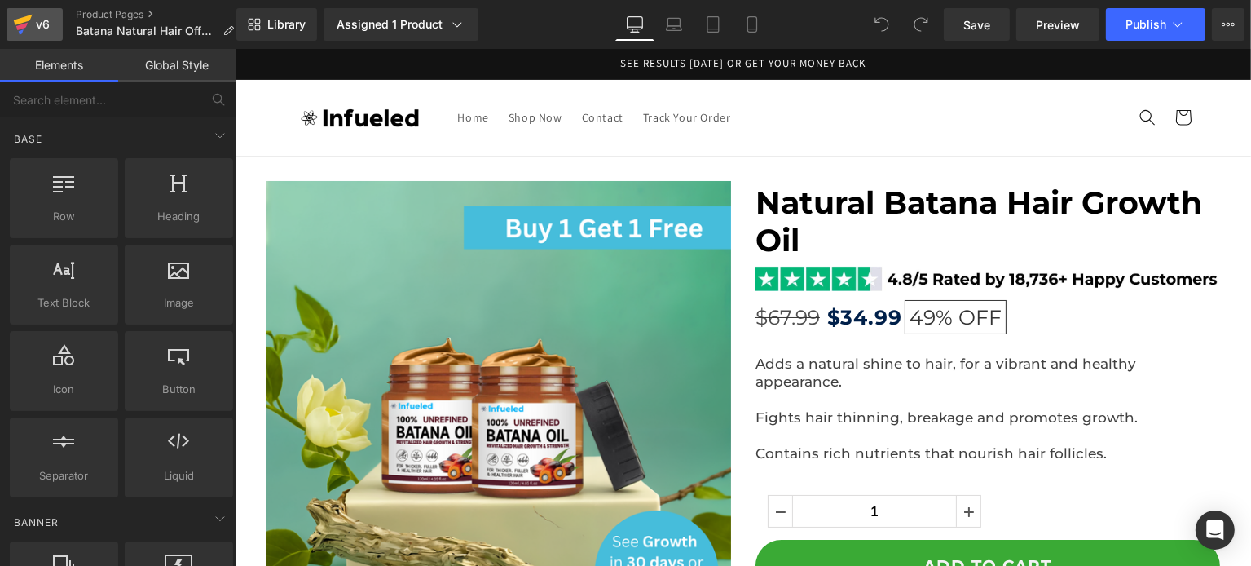 The width and height of the screenshot is (1251, 566). Describe the element at coordinates (752, 24) in the screenshot. I see `a: Mobile` at that location.